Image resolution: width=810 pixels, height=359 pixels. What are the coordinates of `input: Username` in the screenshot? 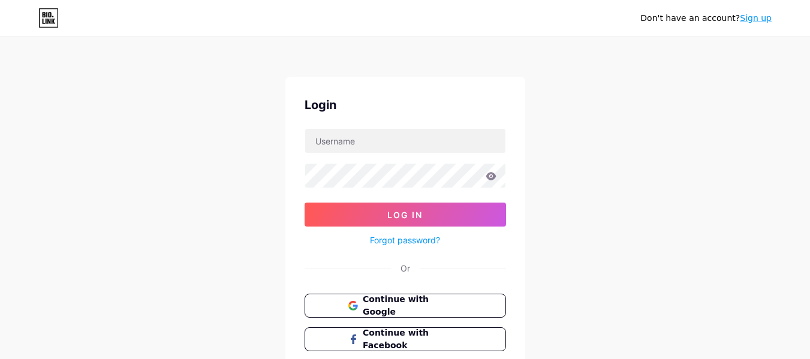 It's located at (405, 141).